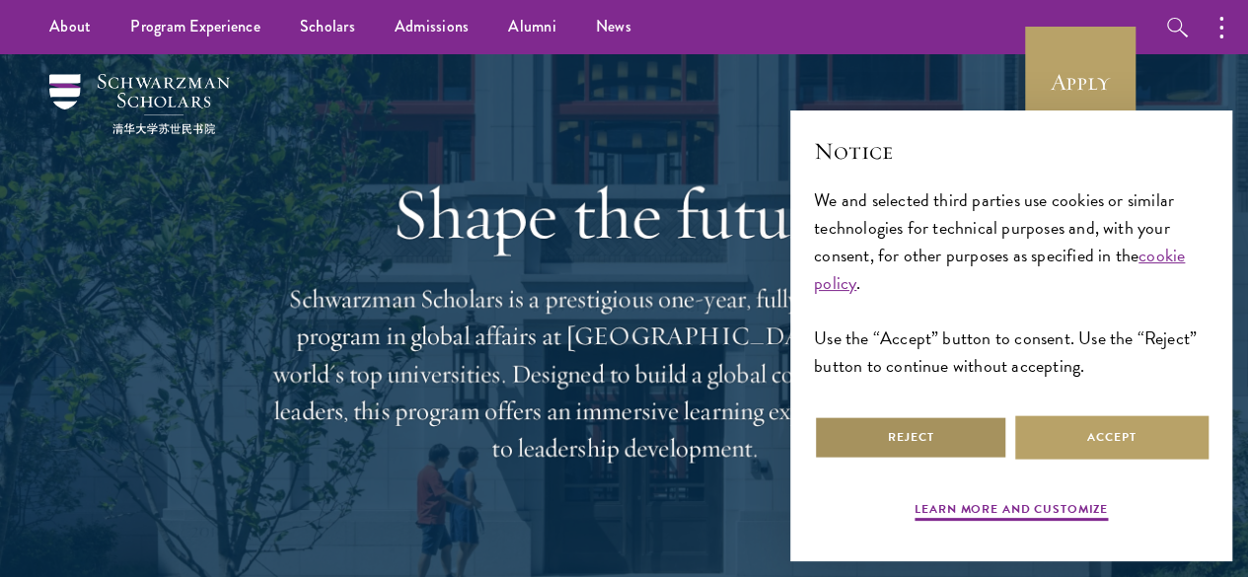  Describe the element at coordinates (624, 214) in the screenshot. I see `h1: Shape the future.` at that location.